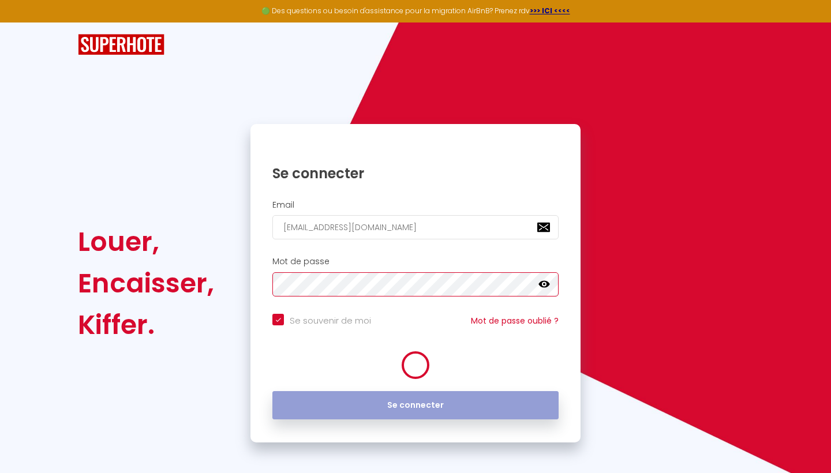 This screenshot has width=831, height=473. What do you see at coordinates (416, 227) in the screenshot?
I see `input: Ton Email` at bounding box center [416, 227].